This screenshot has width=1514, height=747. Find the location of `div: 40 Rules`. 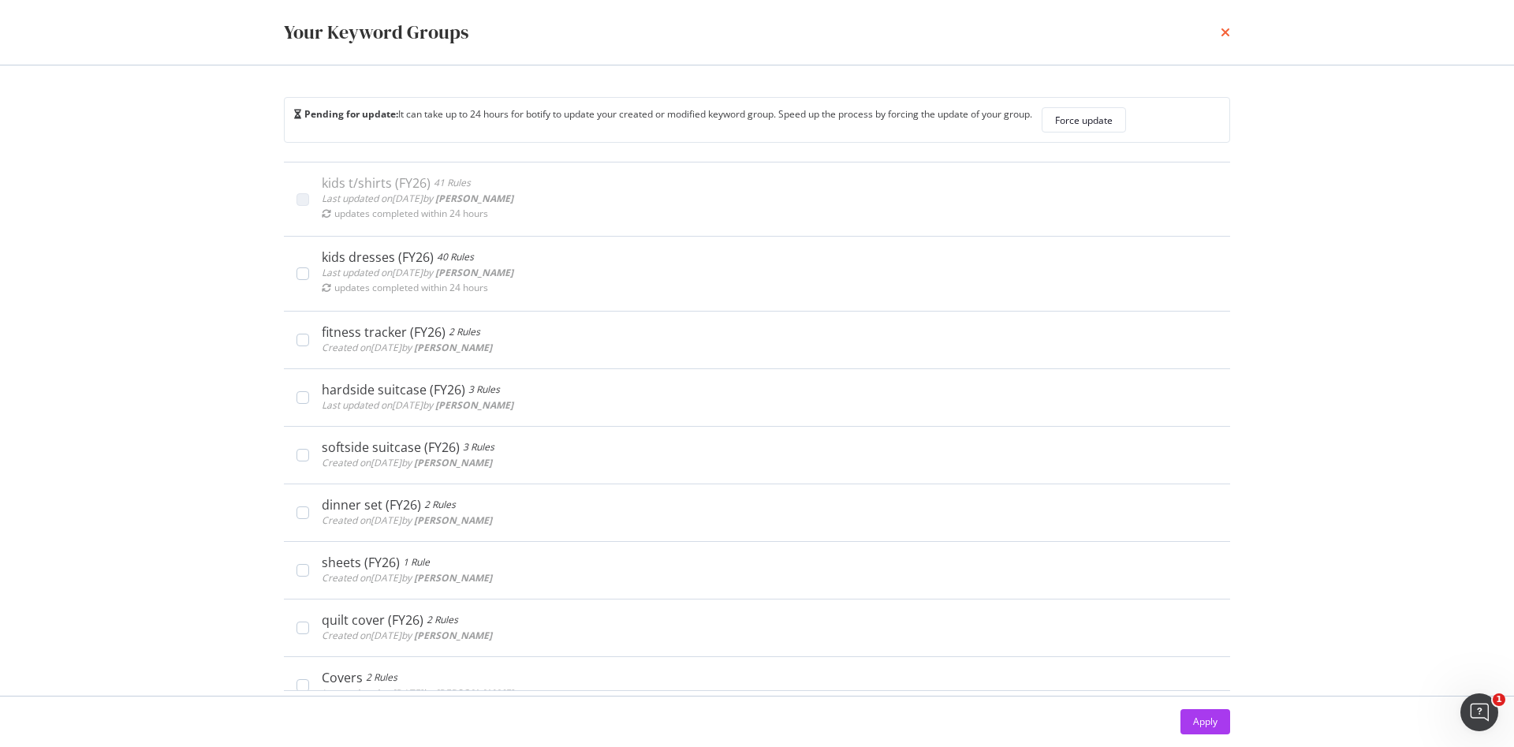

div: 40 Rules is located at coordinates (455, 257).